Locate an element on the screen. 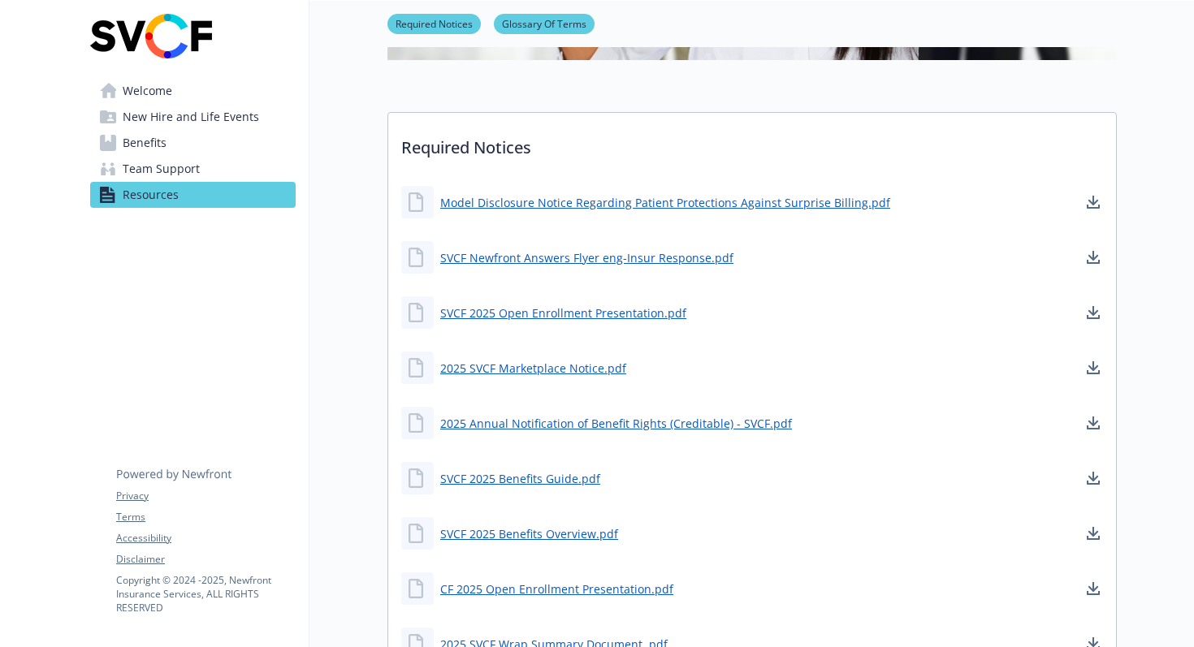 The image size is (1194, 647). a: Terms is located at coordinates (205, 517).